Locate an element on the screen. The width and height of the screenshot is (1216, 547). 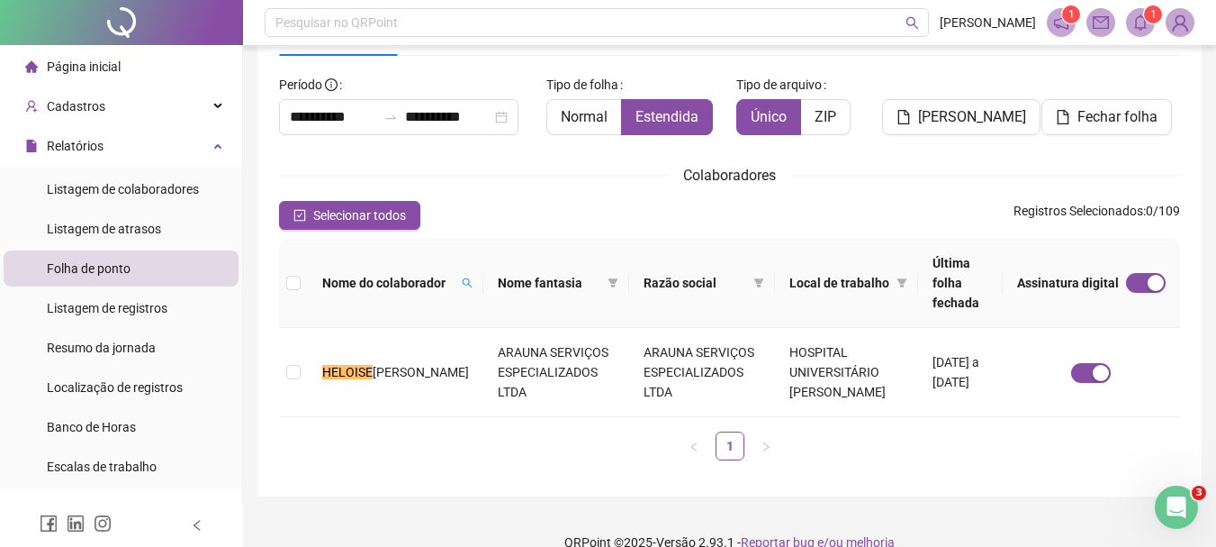
span: right is located at coordinates (766, 447).